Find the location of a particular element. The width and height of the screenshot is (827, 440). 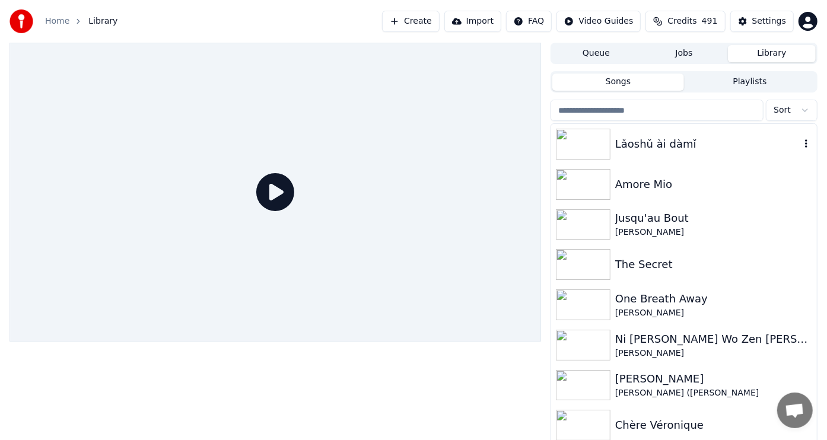

span: Sort is located at coordinates (782, 110).